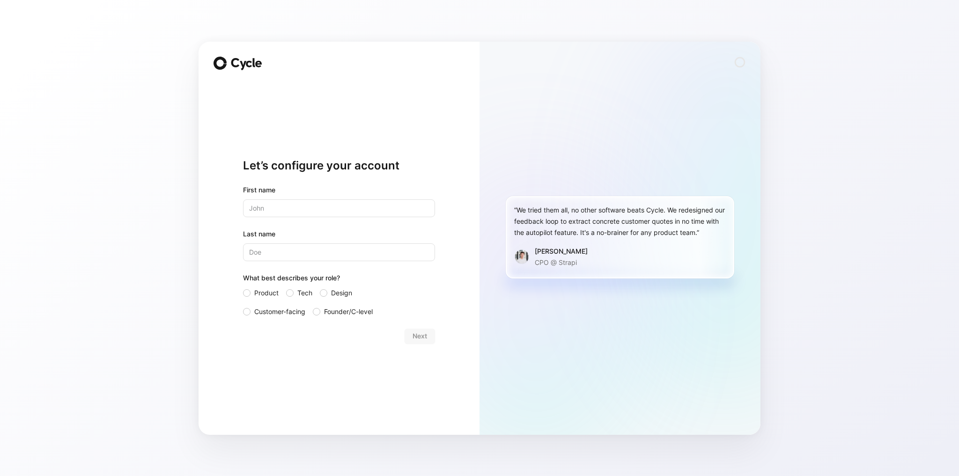 The width and height of the screenshot is (959, 476). I want to click on input: John, so click(339, 208).